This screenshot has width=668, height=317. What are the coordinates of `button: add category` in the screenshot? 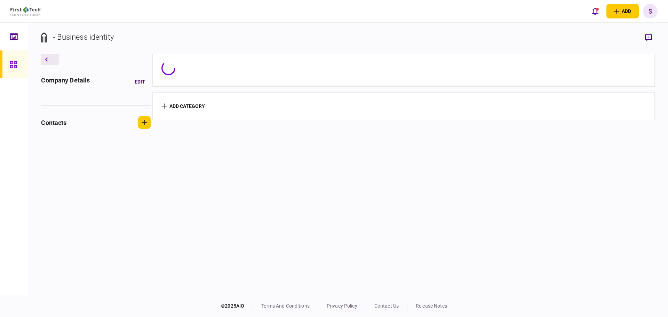 It's located at (183, 106).